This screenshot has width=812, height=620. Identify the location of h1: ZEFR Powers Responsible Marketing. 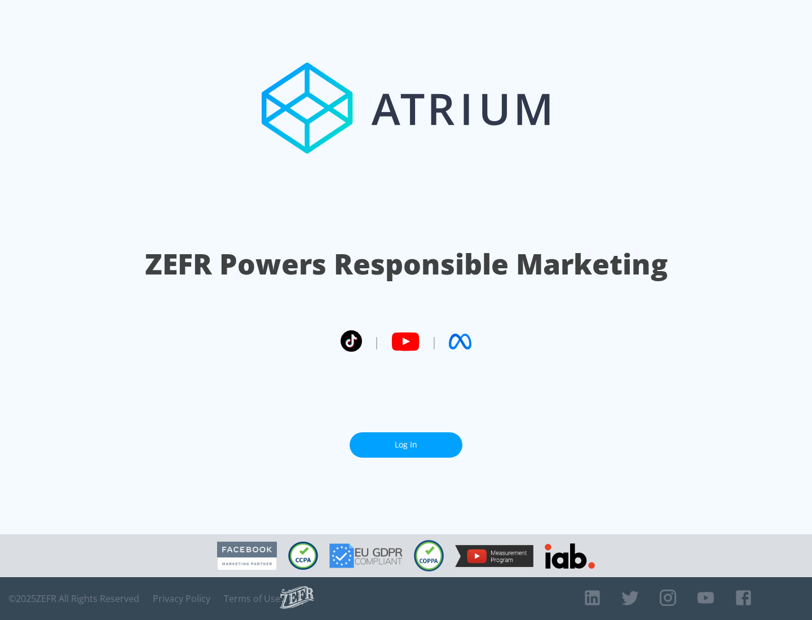
(406, 264).